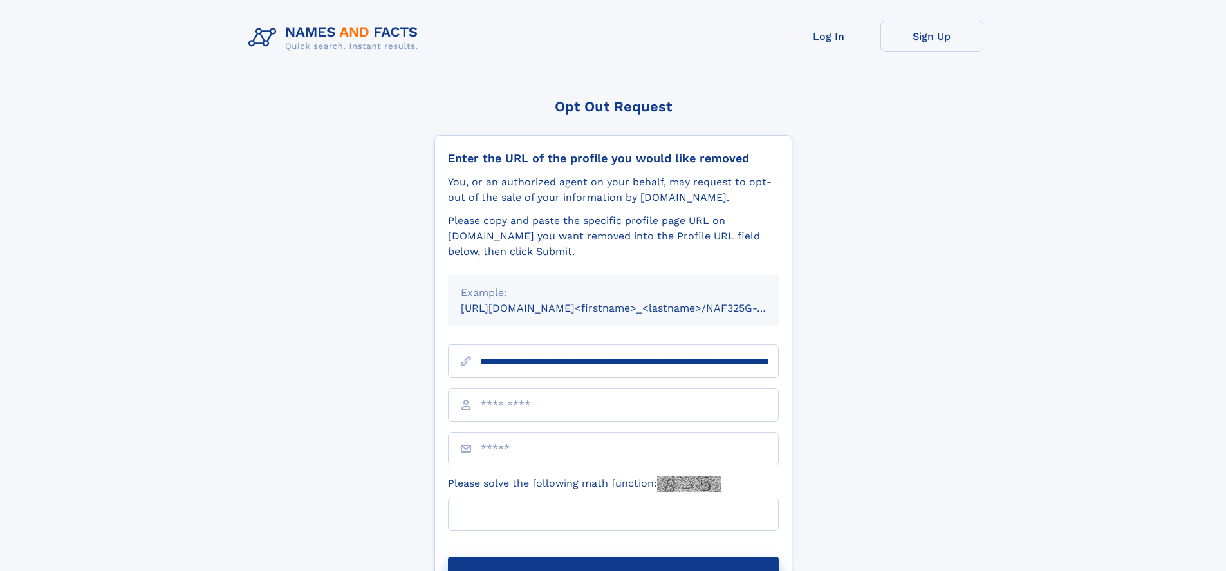 The width and height of the screenshot is (1226, 571). What do you see at coordinates (613, 190) in the screenshot?
I see `div: You, or an authorized agent on your behalf, may request to opt-out of the sale of your informatio...` at bounding box center [613, 190].